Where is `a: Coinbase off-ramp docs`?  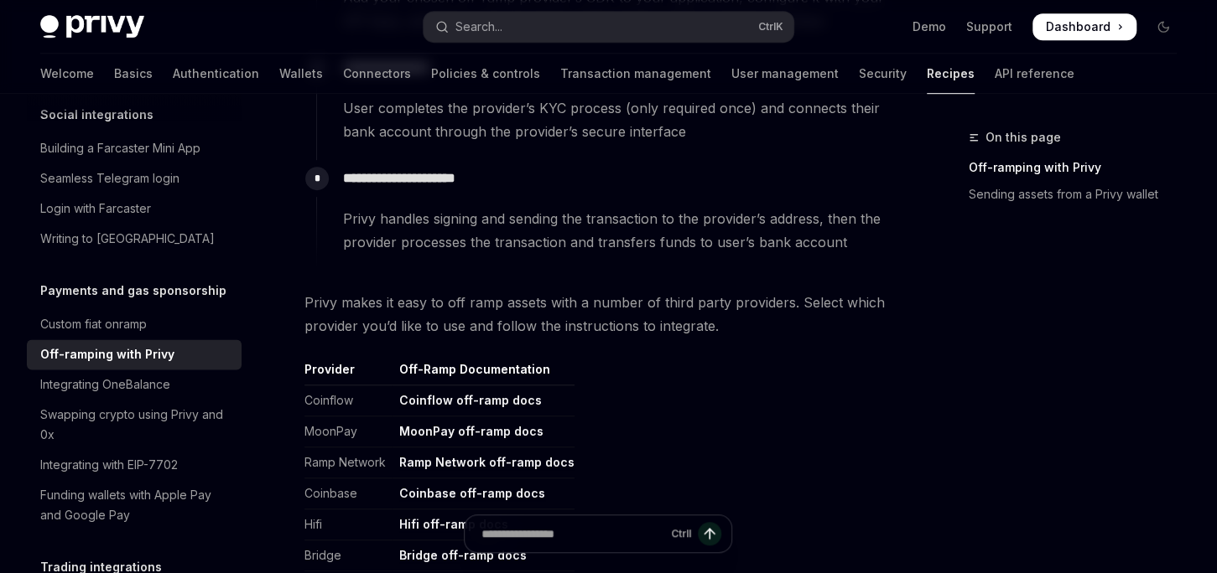 a: Coinbase off-ramp docs is located at coordinates (472, 494).